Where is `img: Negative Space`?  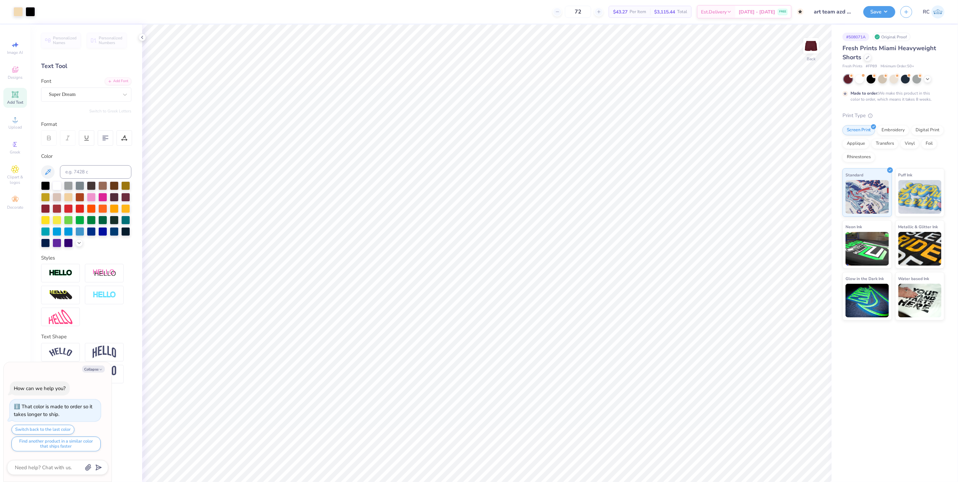
img: Negative Space is located at coordinates (104, 295).